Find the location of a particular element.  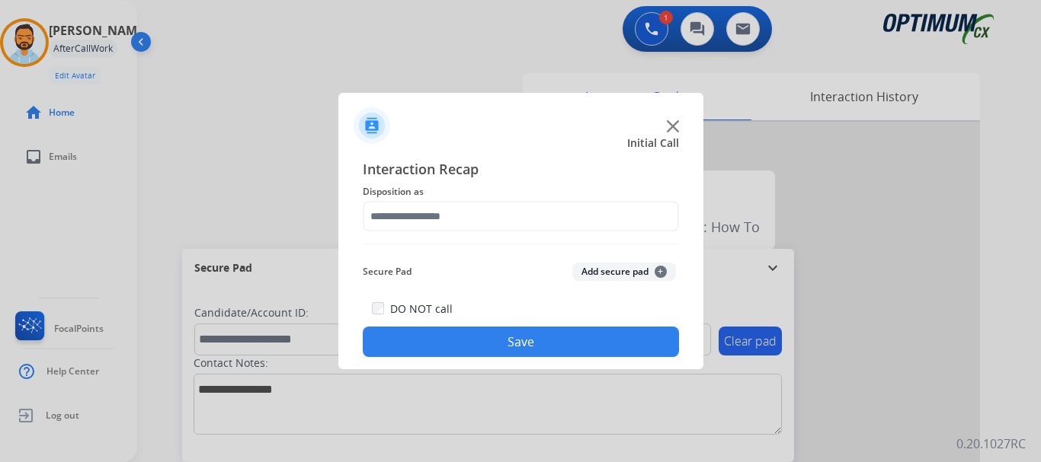

img: contactIcon is located at coordinates (372, 126).